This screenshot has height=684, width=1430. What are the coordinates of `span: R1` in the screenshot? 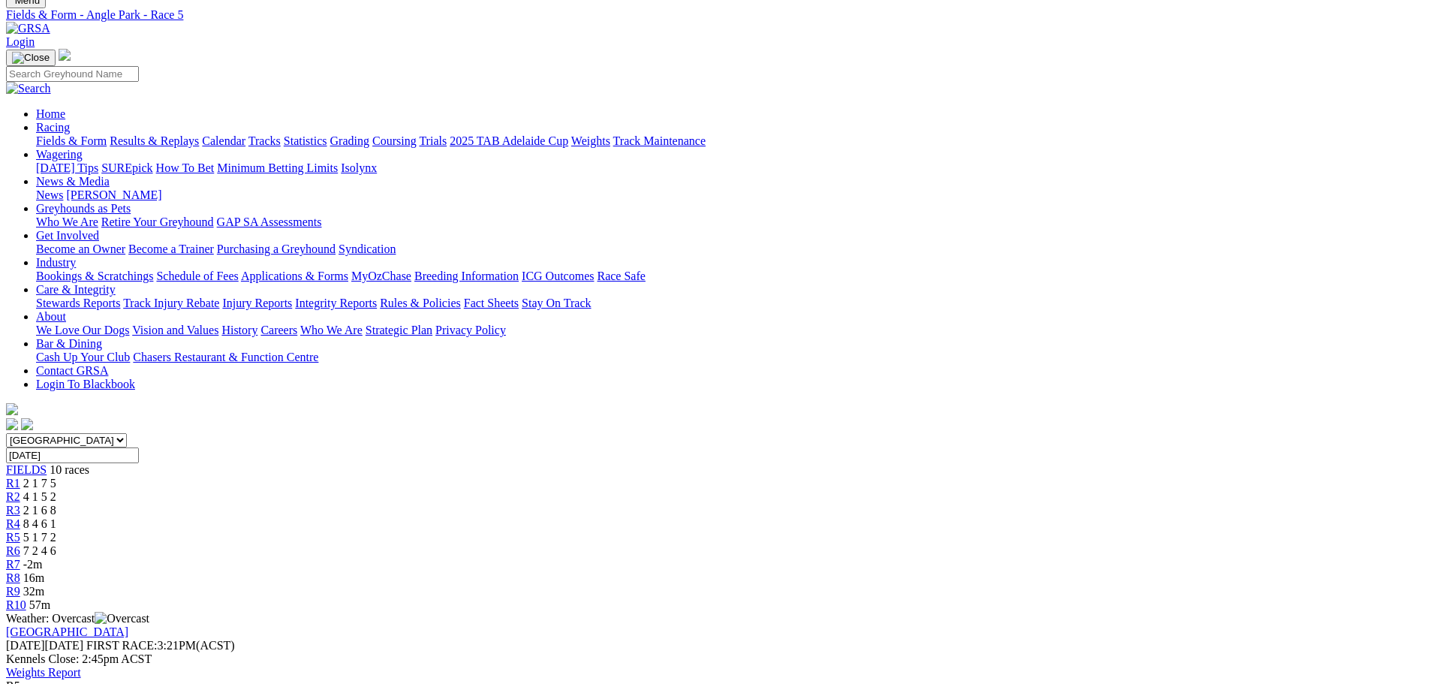 It's located at (13, 483).